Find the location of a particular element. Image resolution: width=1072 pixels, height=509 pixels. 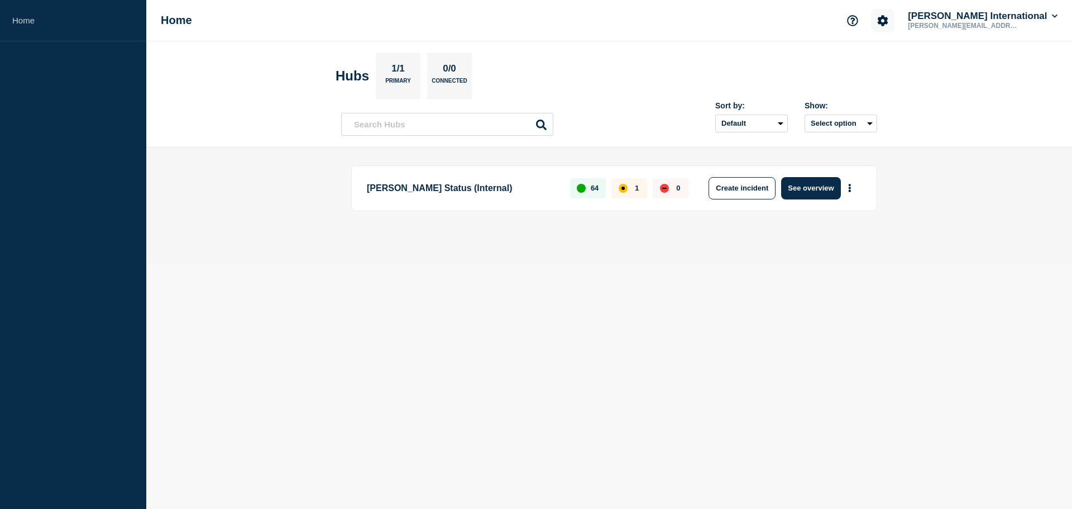

input: Search Hubs is located at coordinates (447, 124).